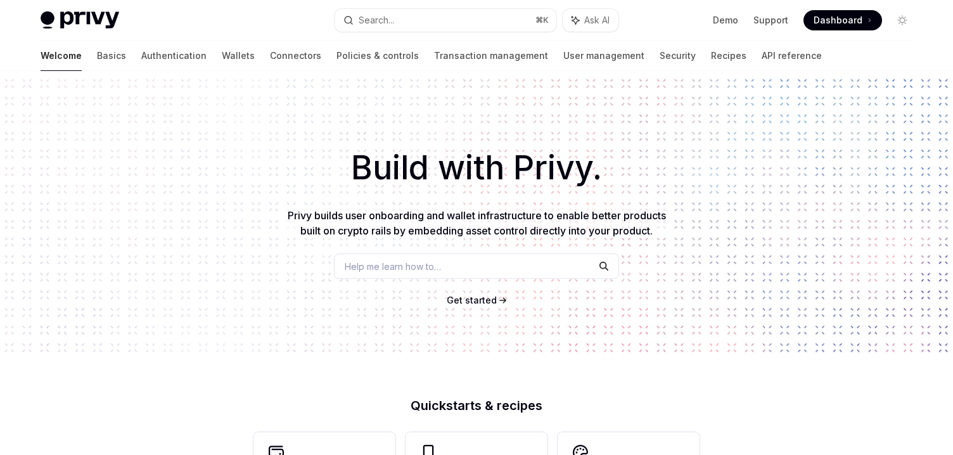 Image resolution: width=953 pixels, height=455 pixels. What do you see at coordinates (597, 20) in the screenshot?
I see `span: Ask AI` at bounding box center [597, 20].